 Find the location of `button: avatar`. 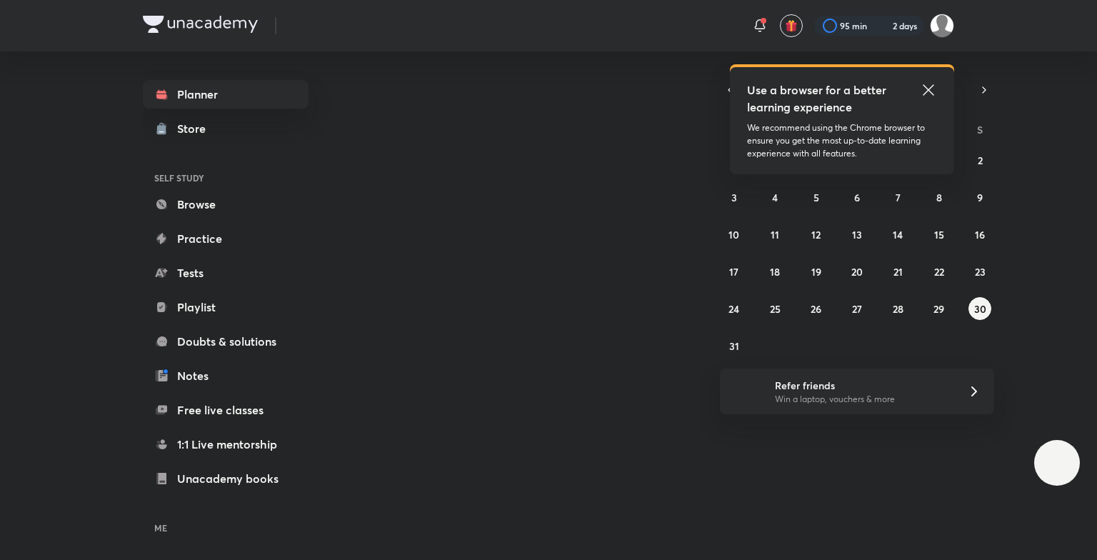

button: avatar is located at coordinates (791, 26).